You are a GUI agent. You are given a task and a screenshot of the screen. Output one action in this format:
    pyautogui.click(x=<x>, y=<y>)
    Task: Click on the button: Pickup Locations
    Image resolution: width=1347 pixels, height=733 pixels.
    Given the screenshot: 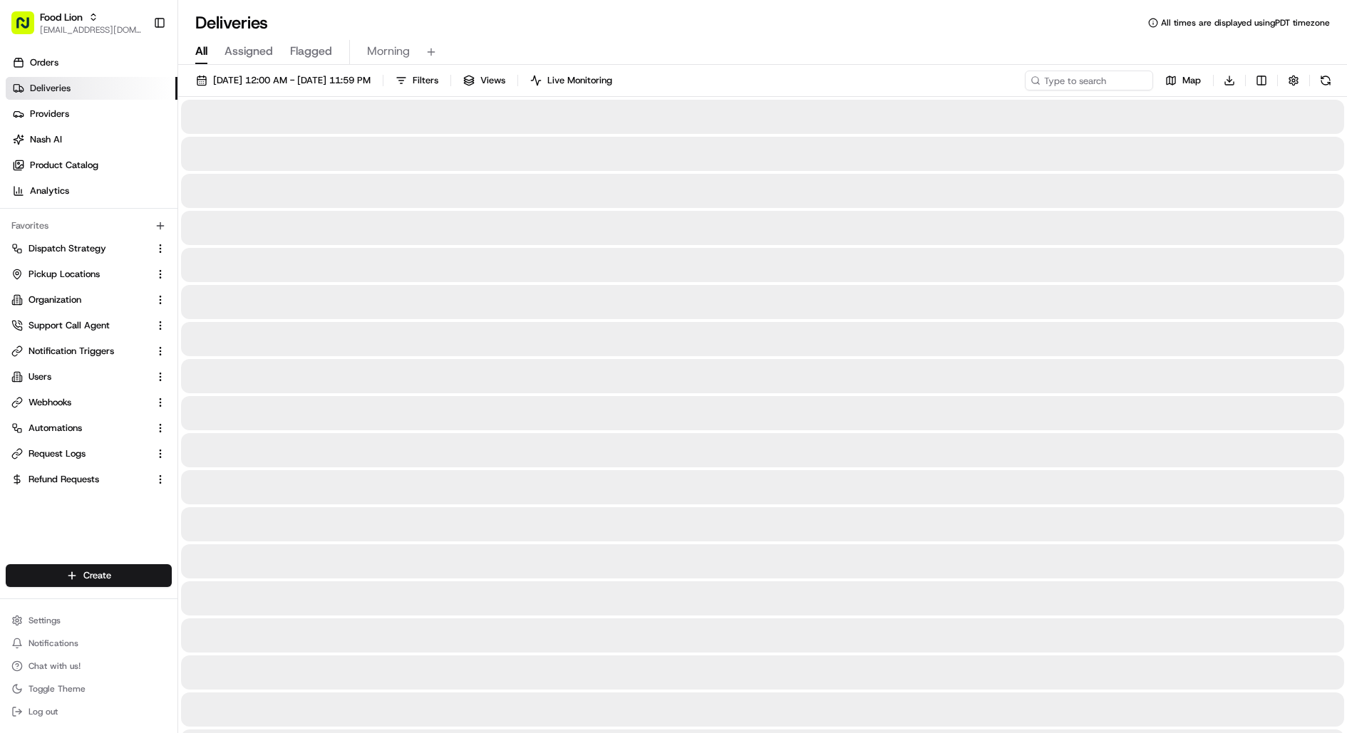 What is the action you would take?
    pyautogui.click(x=88, y=274)
    